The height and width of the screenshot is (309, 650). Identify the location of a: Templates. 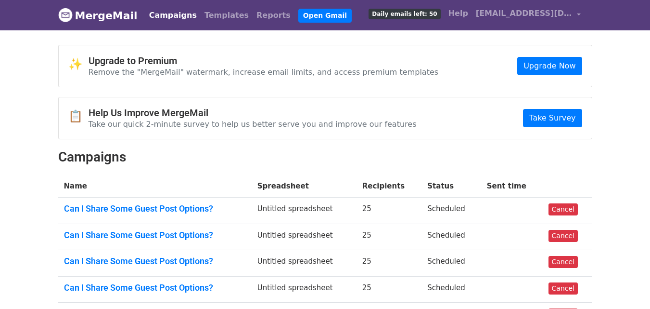
(227, 15).